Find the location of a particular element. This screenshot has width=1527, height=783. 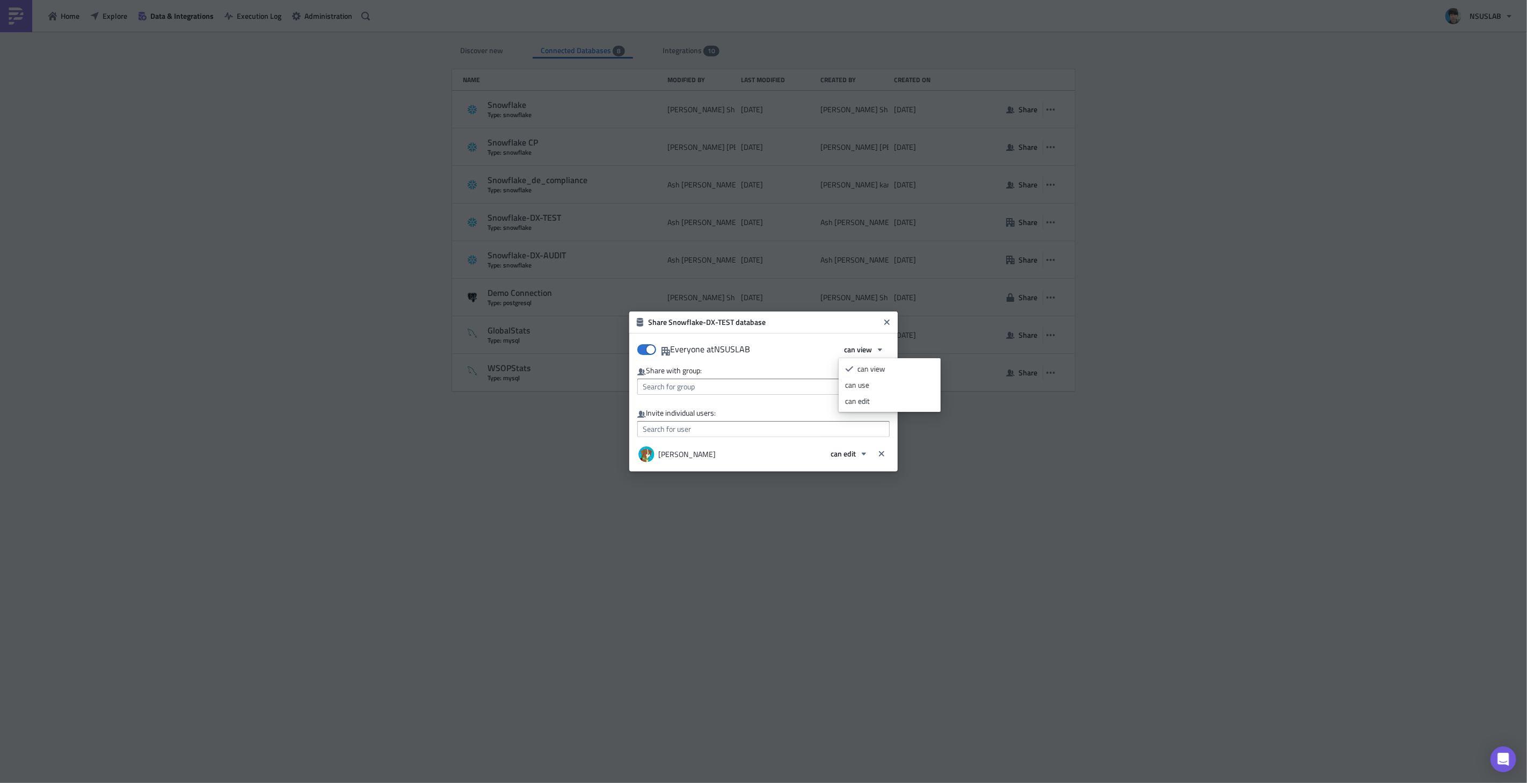

label: Everyone at NSUSLAB is located at coordinates (694, 349).